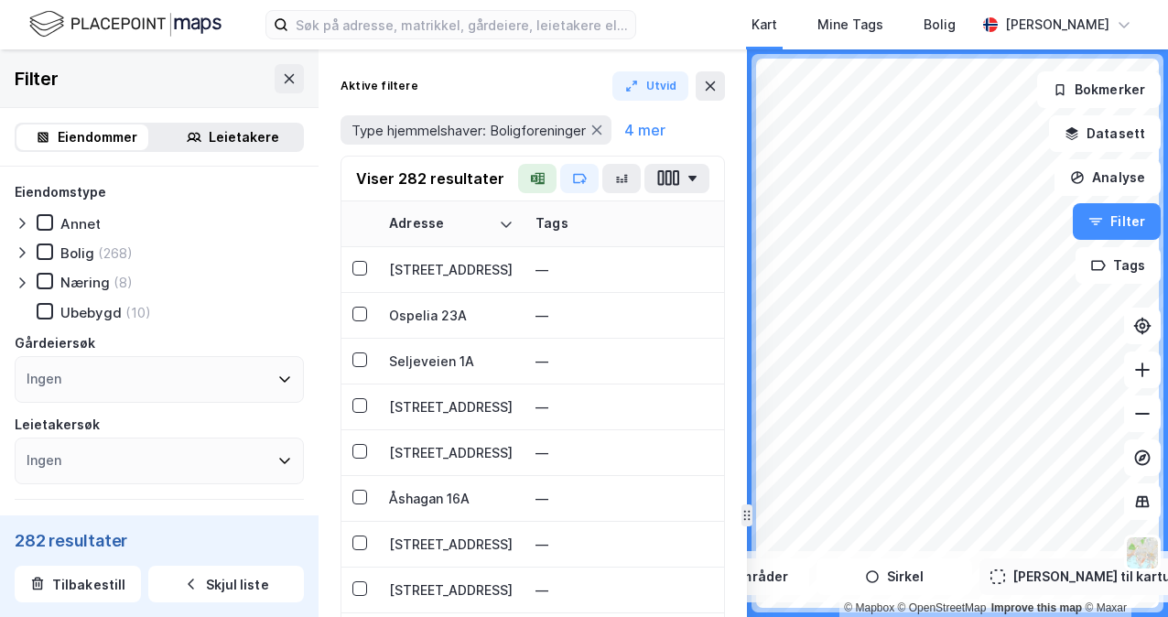 This screenshot has width=1168, height=617. Describe the element at coordinates (1117, 265) in the screenshot. I see `button: Tags` at that location.